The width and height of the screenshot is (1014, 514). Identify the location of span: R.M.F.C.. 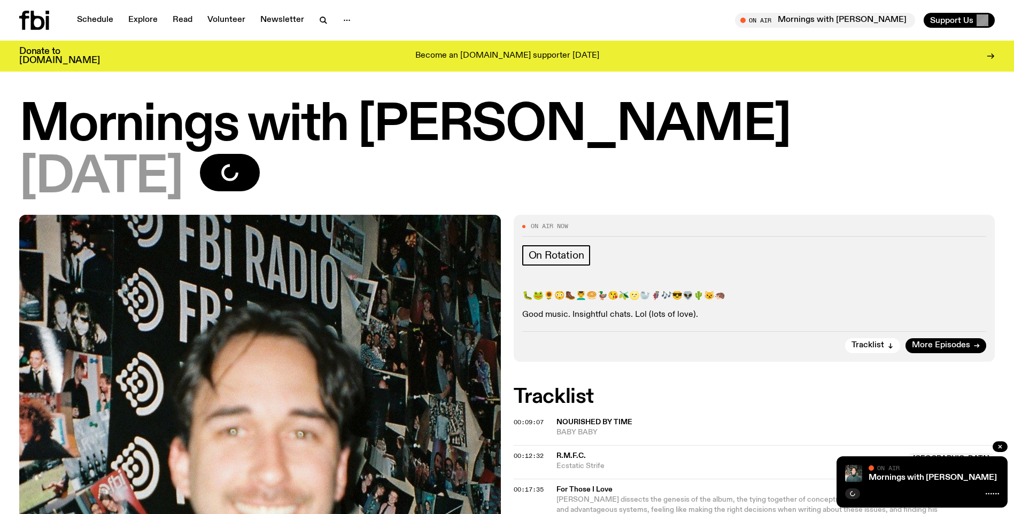
(571, 456).